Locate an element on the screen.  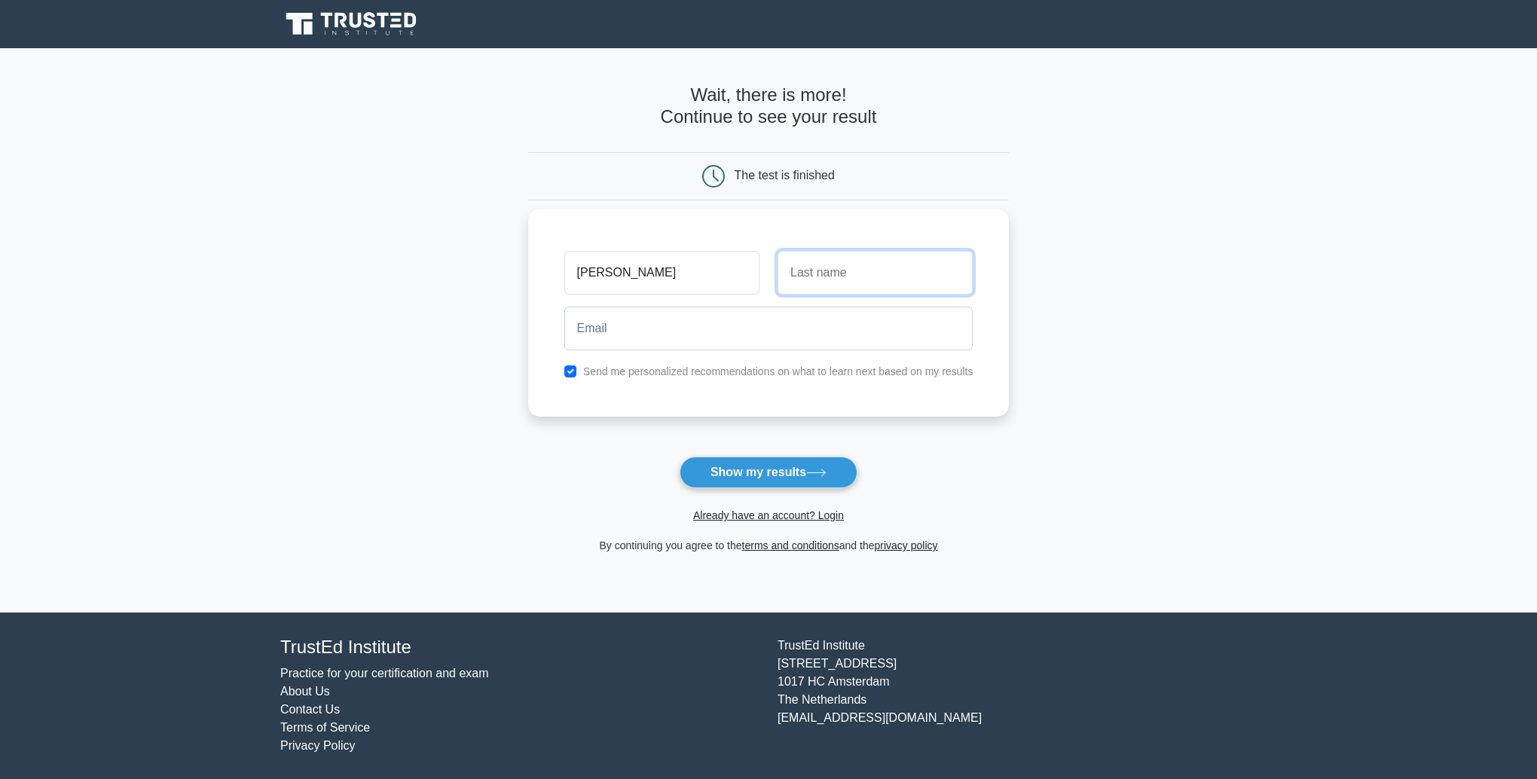
a: Practice for your certification and exam is located at coordinates (384, 673).